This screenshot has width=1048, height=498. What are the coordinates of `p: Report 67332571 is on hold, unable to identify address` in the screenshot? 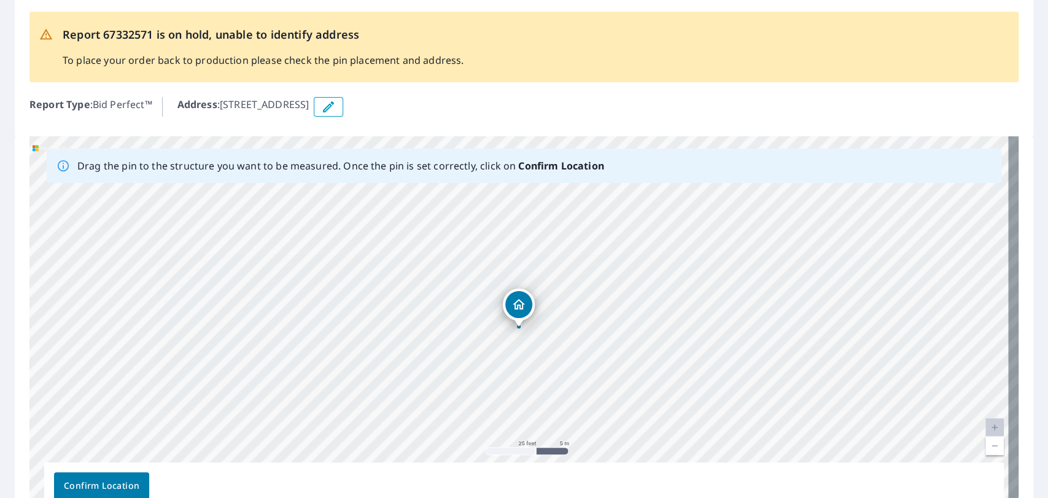 It's located at (263, 34).